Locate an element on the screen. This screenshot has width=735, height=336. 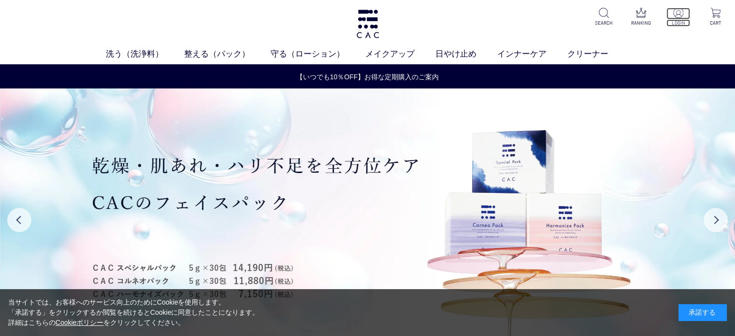
a: メイクアップ is located at coordinates (400, 54).